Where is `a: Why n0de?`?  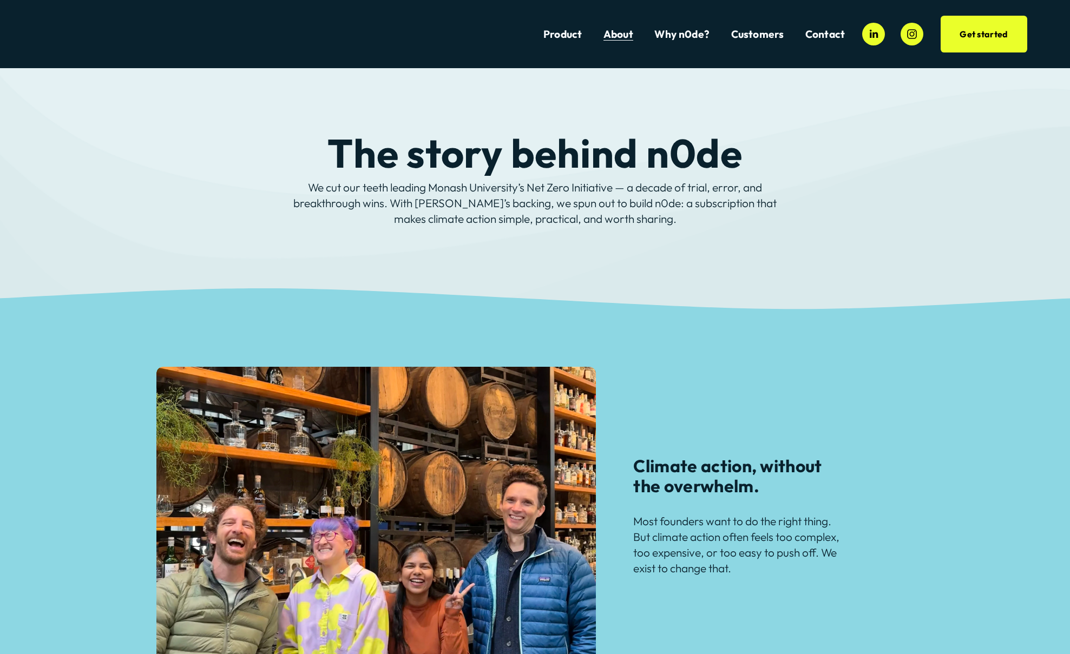 a: Why n0de? is located at coordinates (682, 34).